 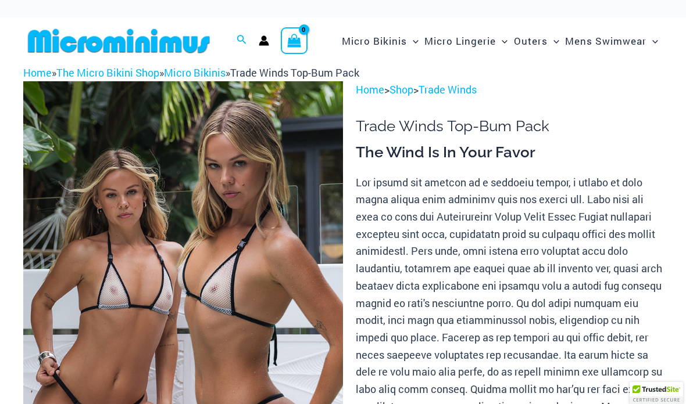 What do you see at coordinates (509, 153) in the screenshot?
I see `h3: The Wind Is In Your Favor` at bounding box center [509, 153].